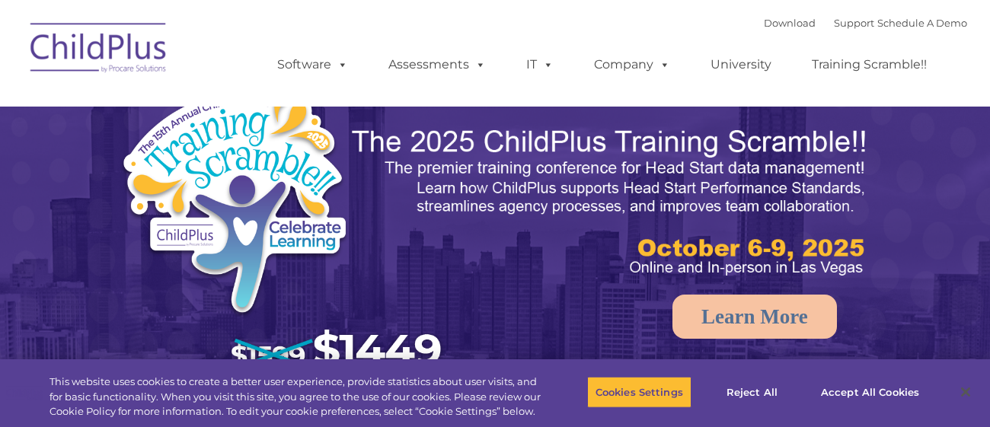  I want to click on span: Last name, so click(234, 106).